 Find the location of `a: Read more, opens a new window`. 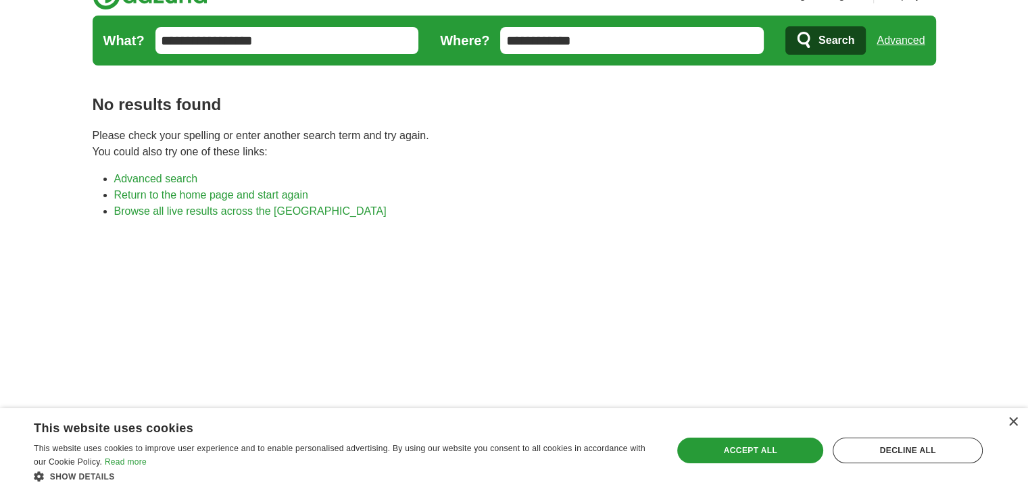

a: Read more, opens a new window is located at coordinates (126, 462).